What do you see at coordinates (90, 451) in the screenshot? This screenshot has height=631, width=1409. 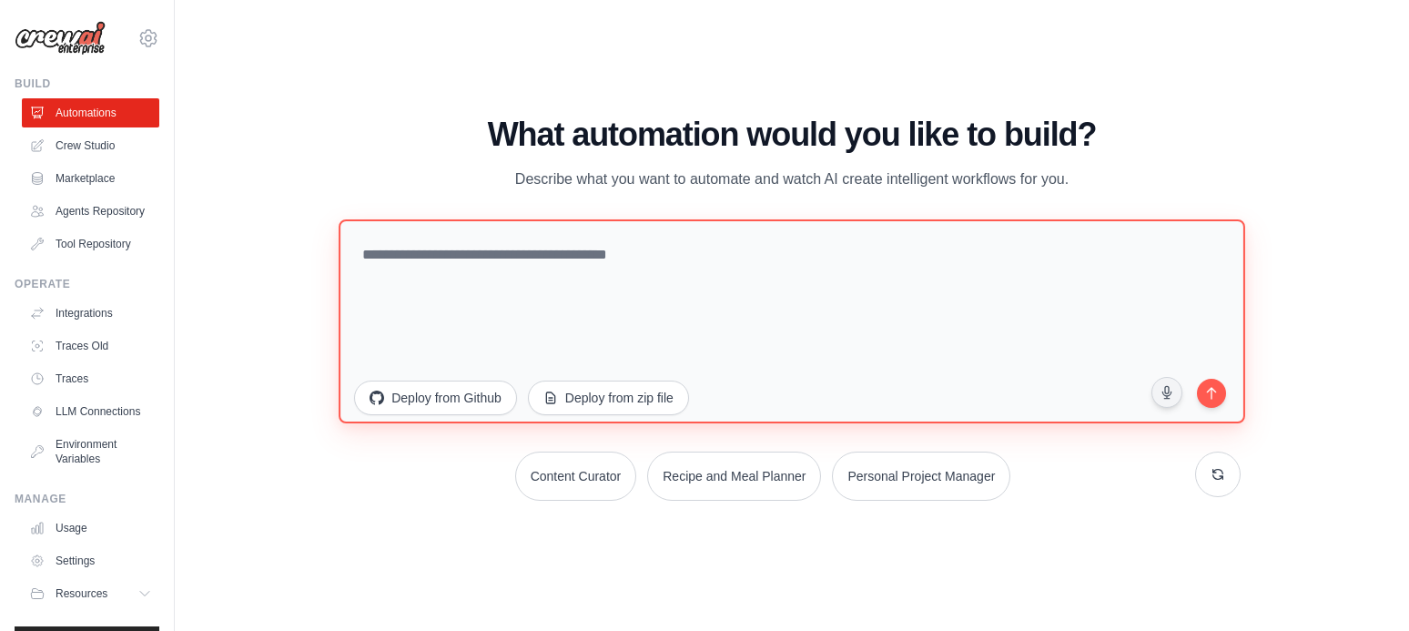 I see `a: Environment Variables` at bounding box center [90, 451].